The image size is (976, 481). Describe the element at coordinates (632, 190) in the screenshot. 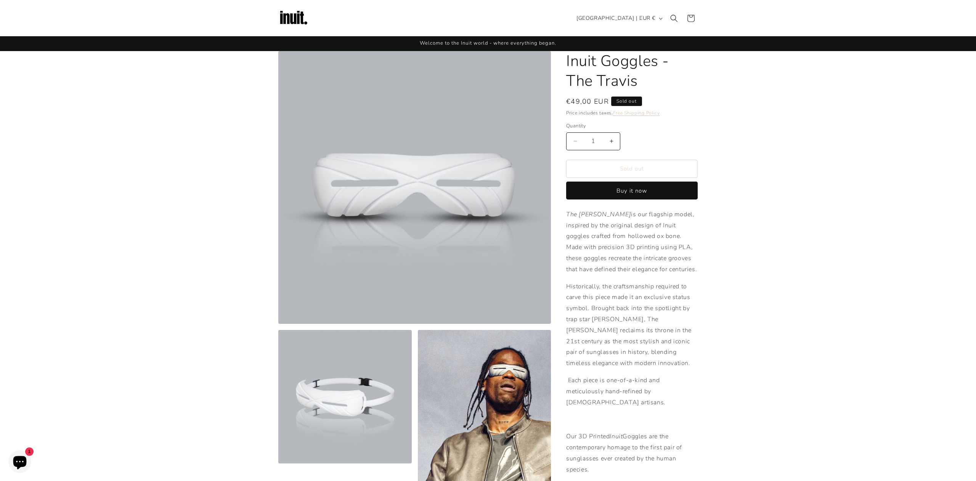

I see `button: Buy it now` at that location.